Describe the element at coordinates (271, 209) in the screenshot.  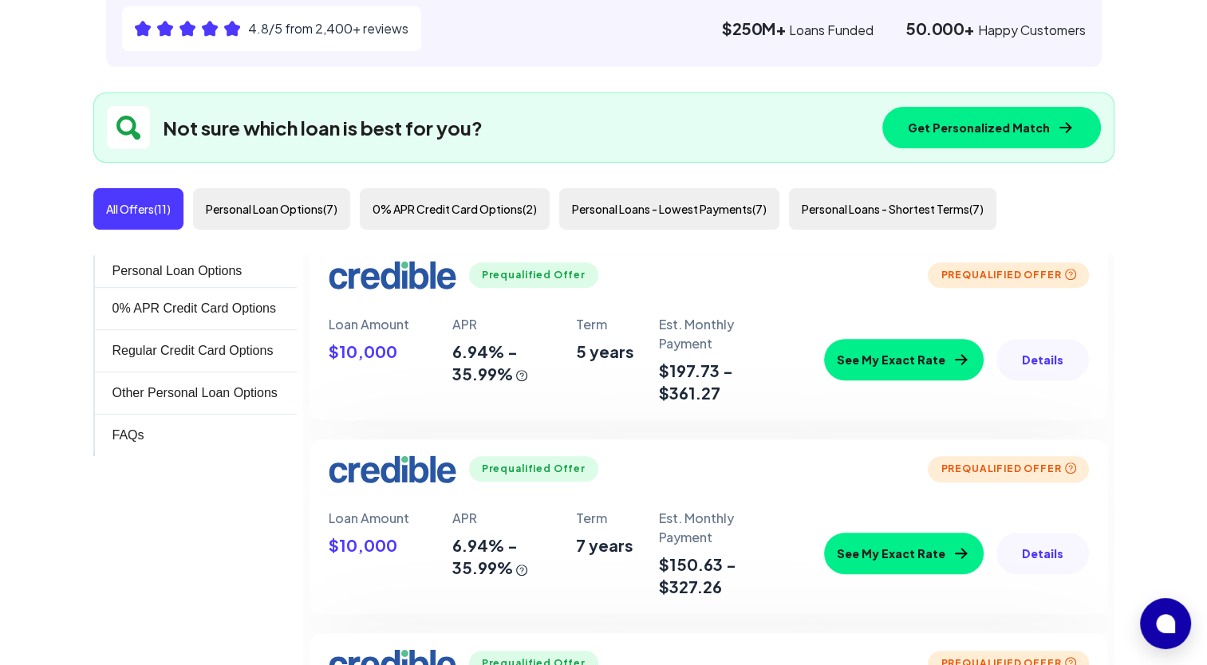
I see `button: Personal Loan Options(7)` at that location.